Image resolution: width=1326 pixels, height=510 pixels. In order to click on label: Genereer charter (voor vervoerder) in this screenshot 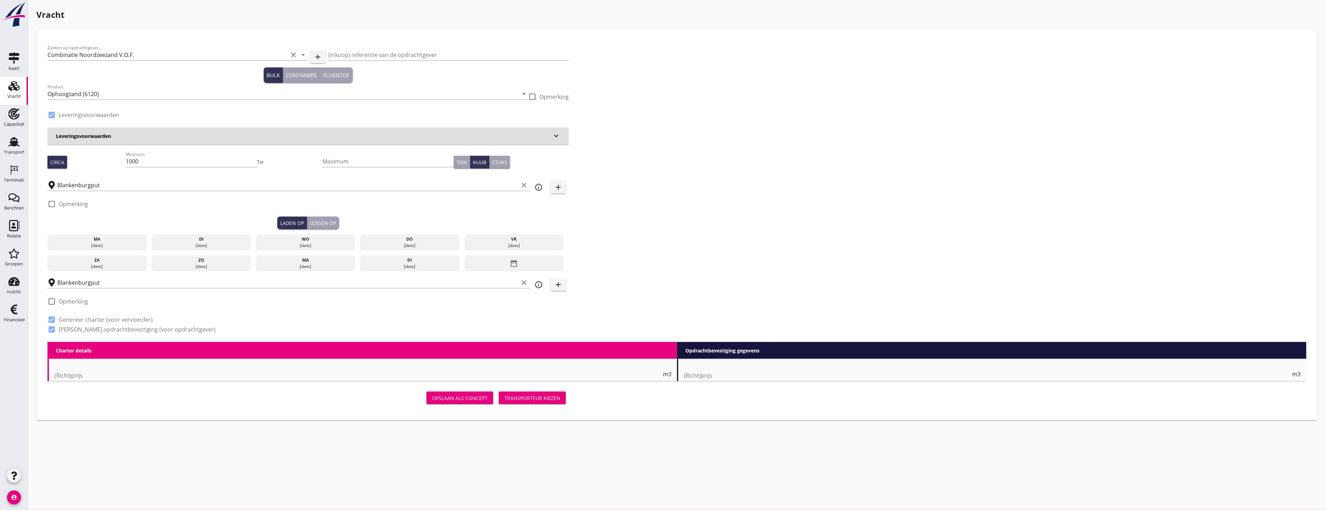, I will do `click(105, 320)`.